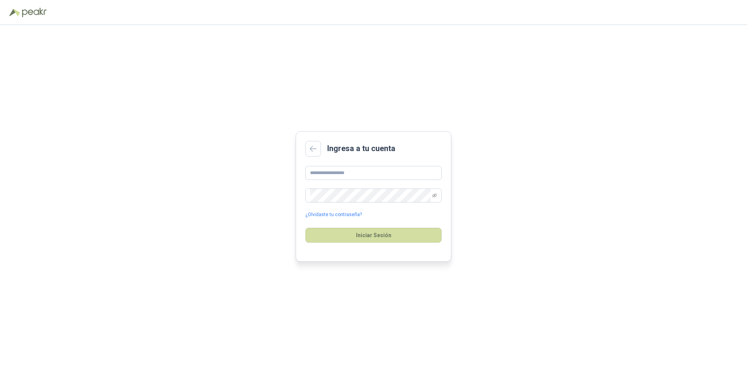 The height and width of the screenshot is (368, 747). Describe the element at coordinates (361, 148) in the screenshot. I see `h2: Ingresa a tu cuenta` at that location.